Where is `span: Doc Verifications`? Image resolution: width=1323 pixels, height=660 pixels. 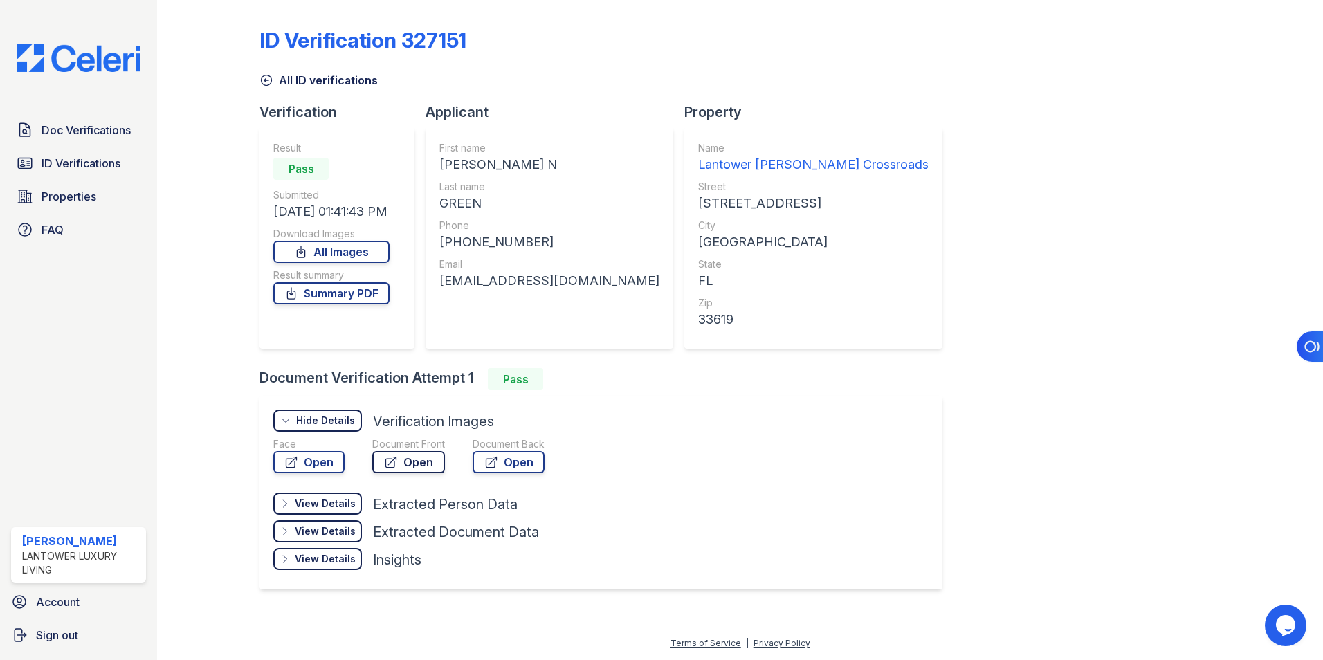
span: Doc Verifications is located at coordinates (86, 130).